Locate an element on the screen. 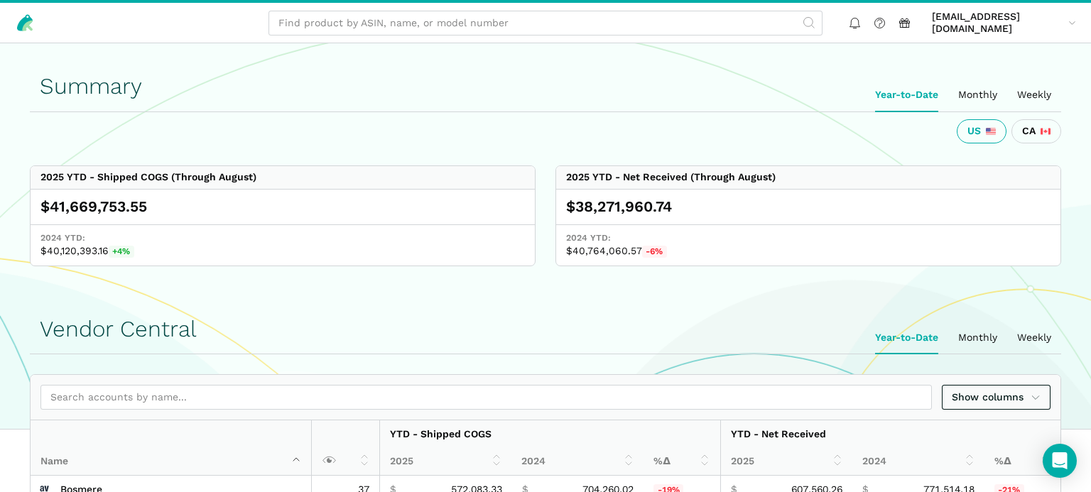 This screenshot has height=492, width=1091. img: 226-united-states-3a775d967d35a21fe9d819e24afa6dfbf763e8f1ec2e2b5a04af89618ae55acb.svg is located at coordinates (991, 131).